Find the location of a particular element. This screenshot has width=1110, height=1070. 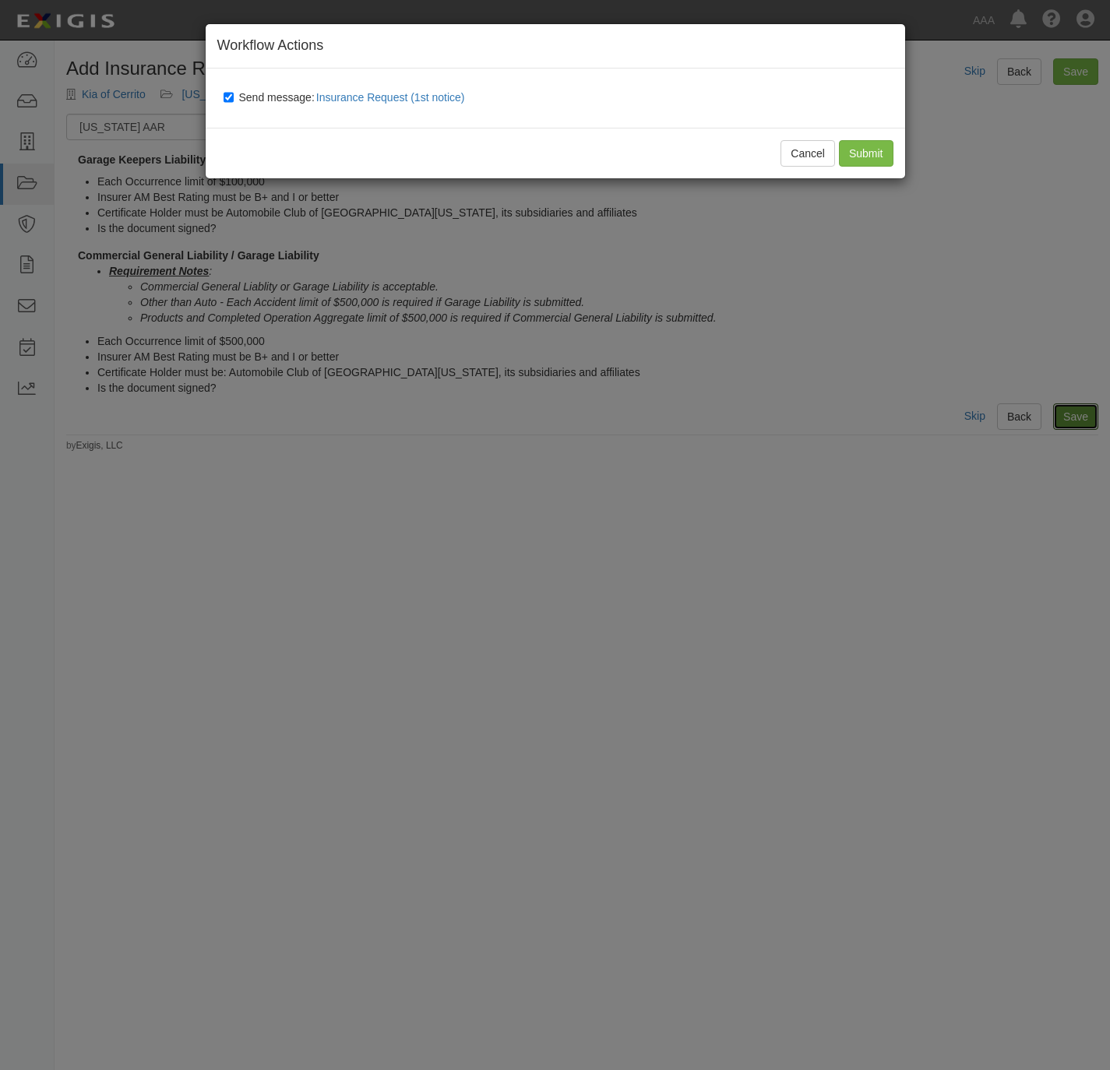

span: Insurance Request (1st notice) is located at coordinates (390, 97).